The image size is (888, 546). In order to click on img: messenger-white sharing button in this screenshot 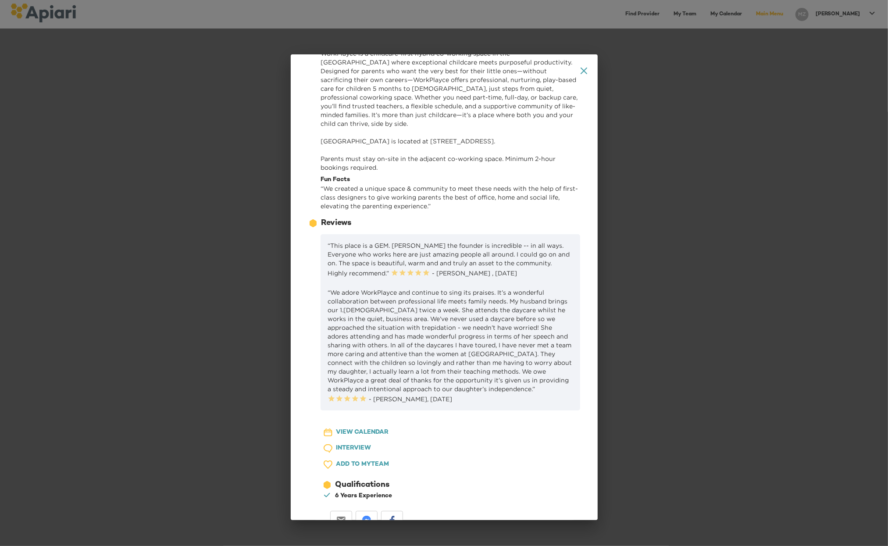, I will do `click(367, 520)`.